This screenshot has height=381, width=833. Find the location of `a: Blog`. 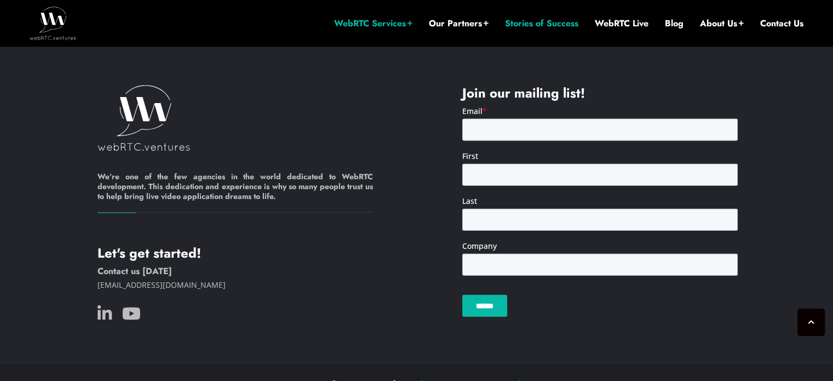

a: Blog is located at coordinates (674, 24).